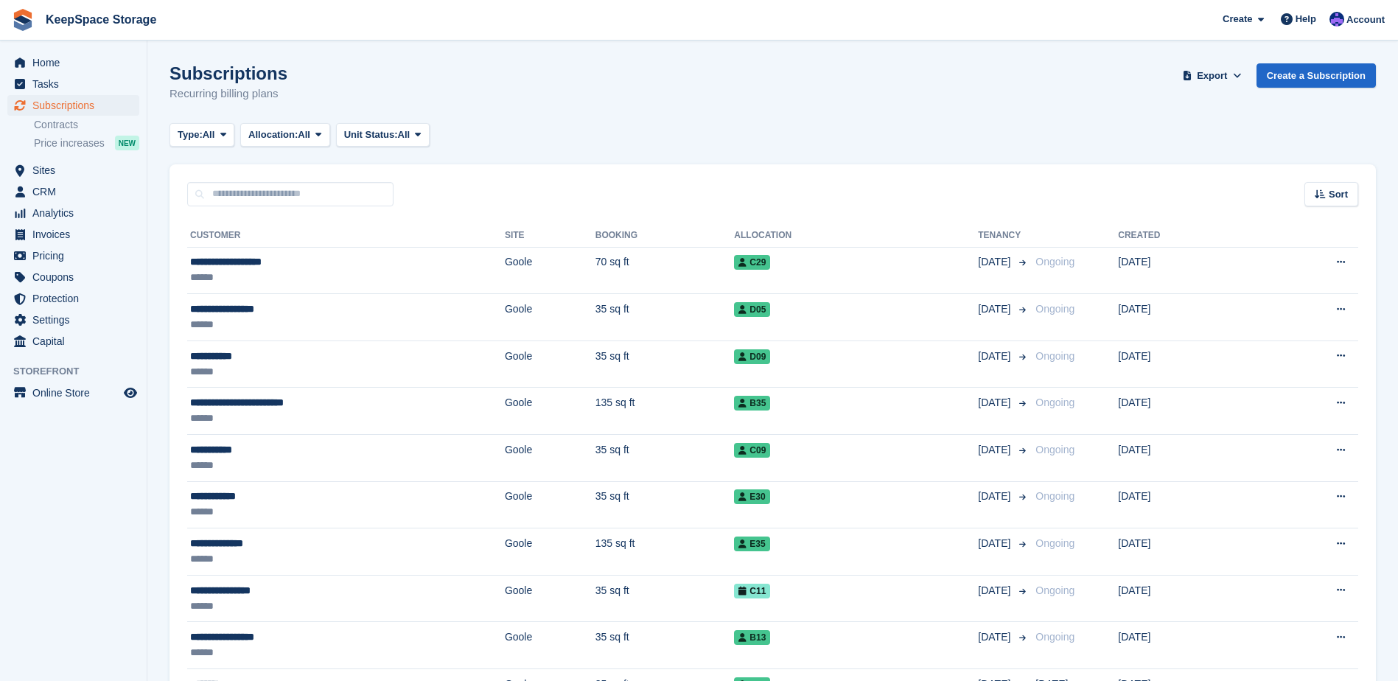 This screenshot has width=1398, height=681. I want to click on span: Storefront, so click(80, 371).